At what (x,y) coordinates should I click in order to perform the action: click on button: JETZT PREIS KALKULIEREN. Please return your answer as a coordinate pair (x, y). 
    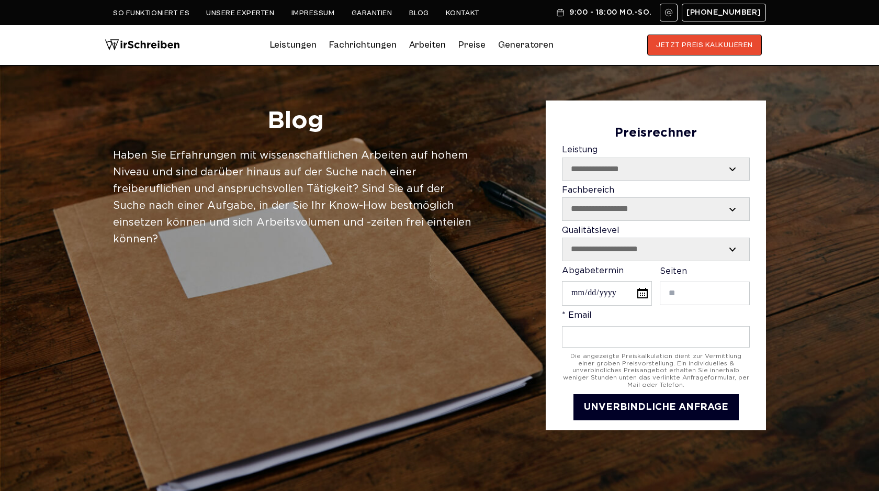
    Looking at the image, I should click on (704, 45).